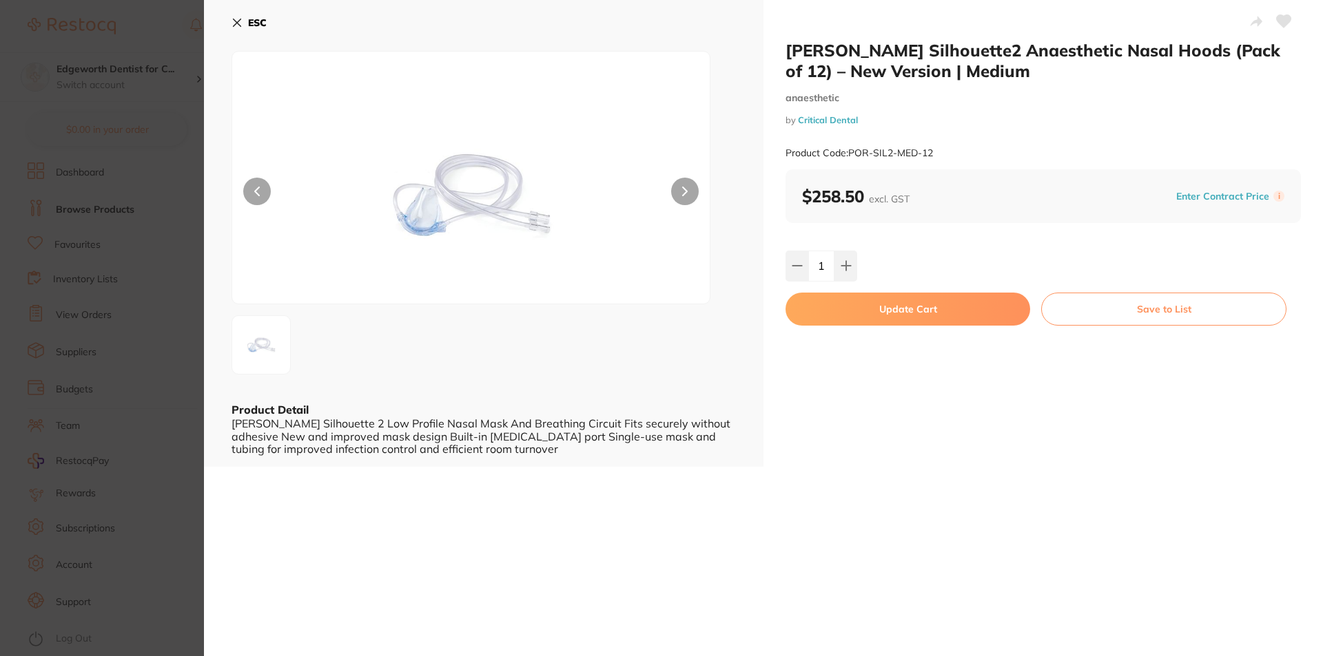 The image size is (1323, 656). I want to click on small: anaesthetic, so click(1043, 98).